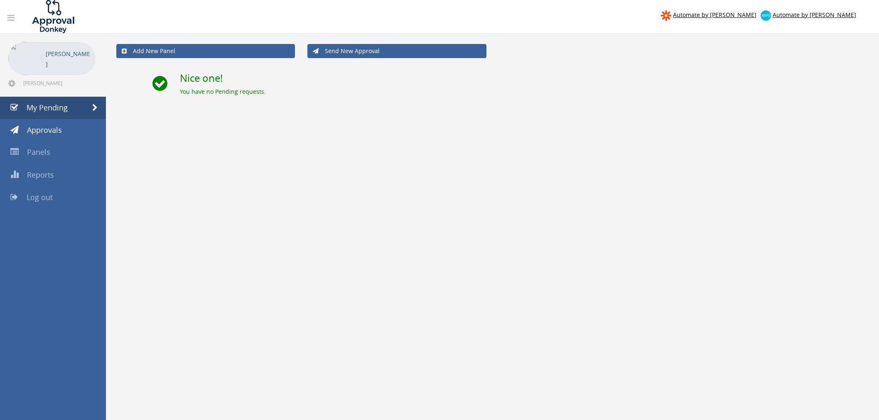 This screenshot has width=879, height=420. What do you see at coordinates (47, 108) in the screenshot?
I see `span: My Pending` at bounding box center [47, 108].